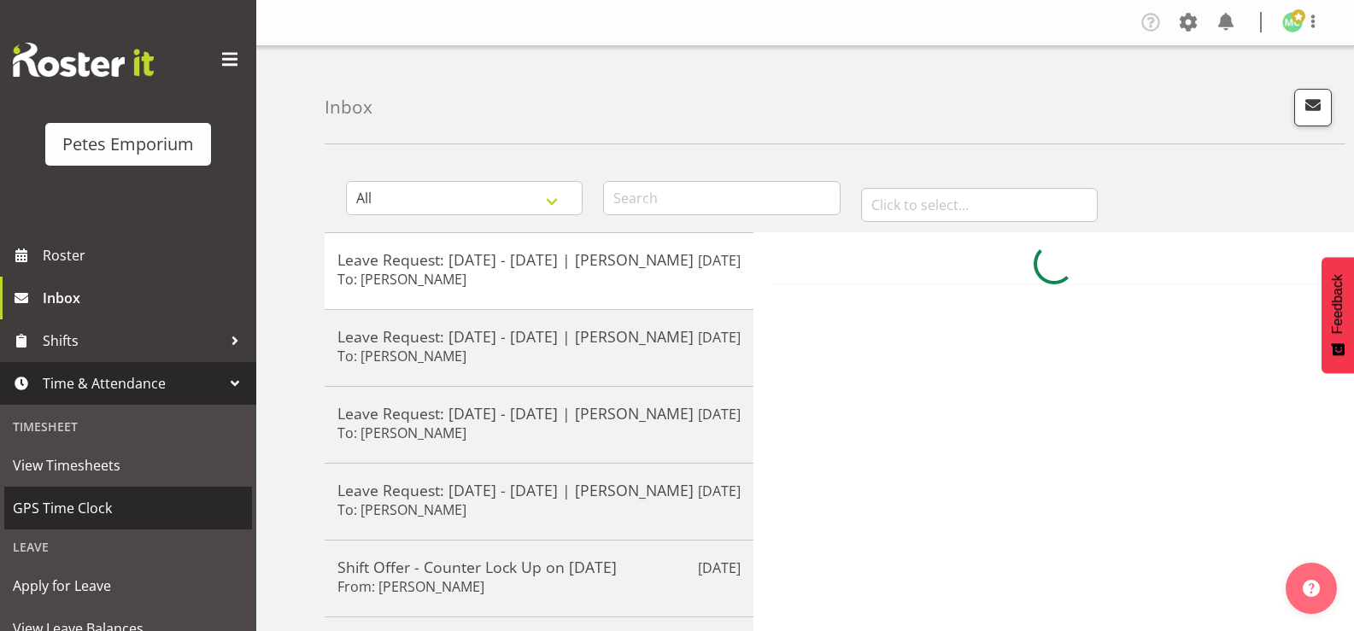  I want to click on span: Roster, so click(145, 255).